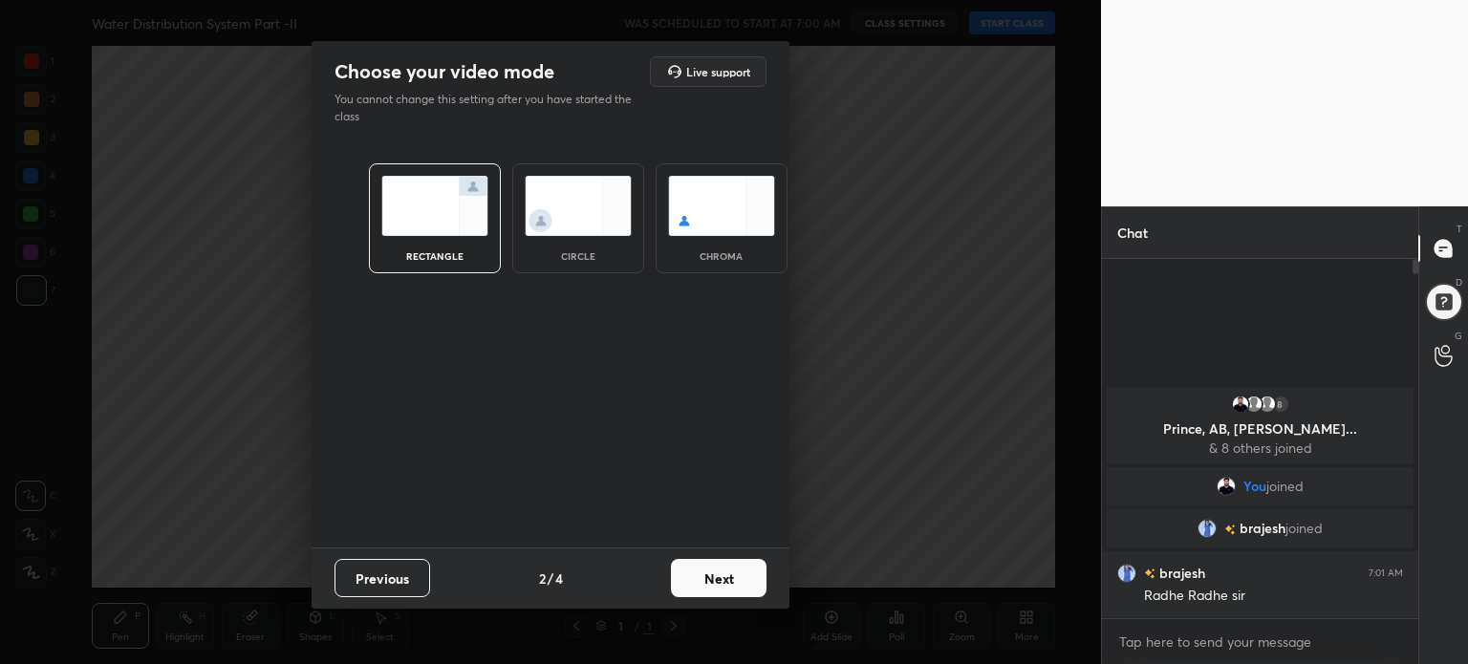  Describe the element at coordinates (382, 578) in the screenshot. I see `button: Previous` at that location.